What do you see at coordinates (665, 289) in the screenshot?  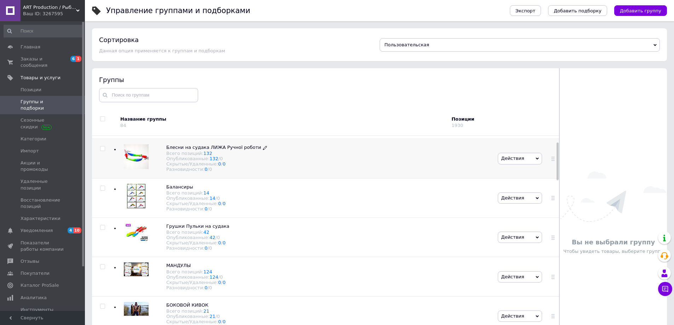 I see `button: Чат с покупателем` at bounding box center [665, 289].